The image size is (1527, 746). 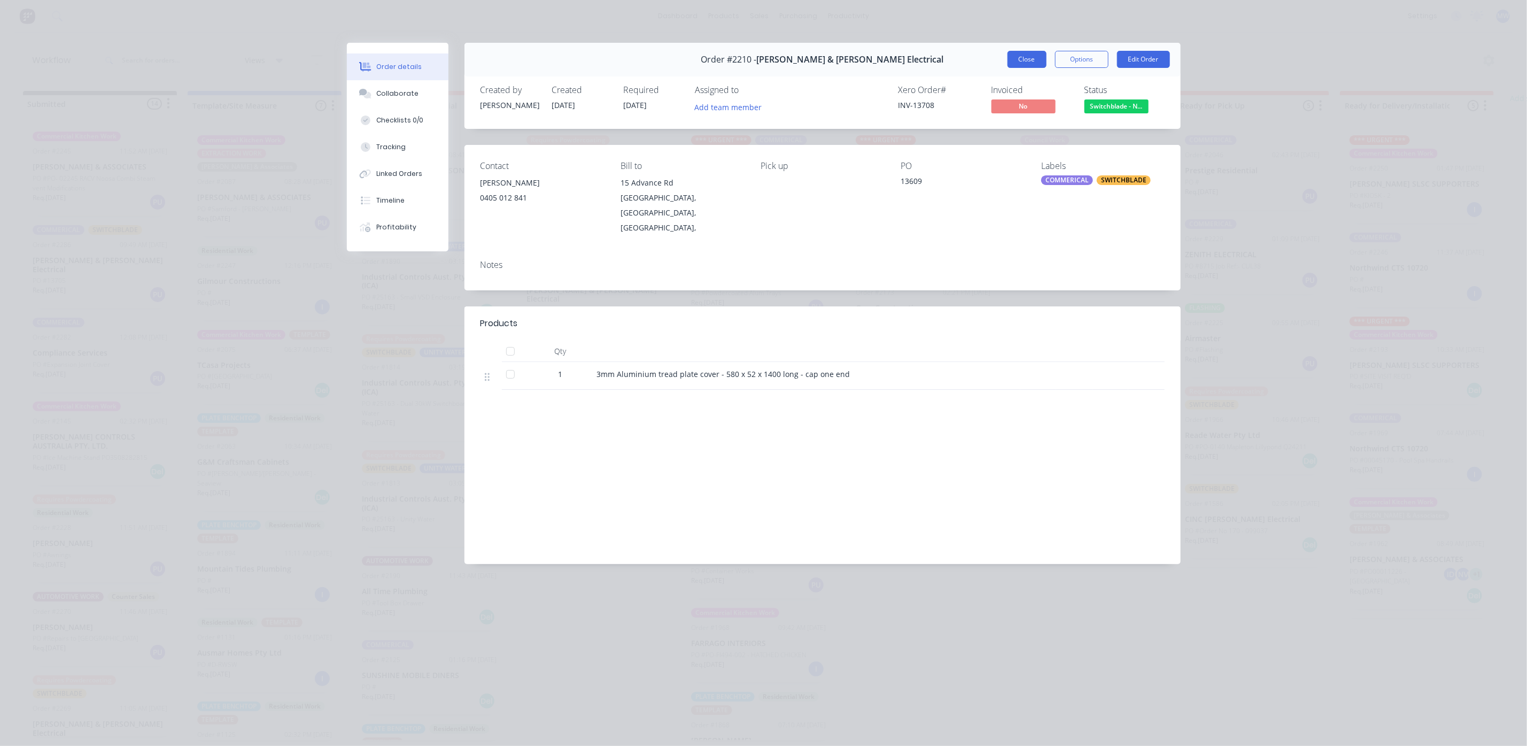 What do you see at coordinates (399, 174) in the screenshot?
I see `div: Linked Orders` at bounding box center [399, 174].